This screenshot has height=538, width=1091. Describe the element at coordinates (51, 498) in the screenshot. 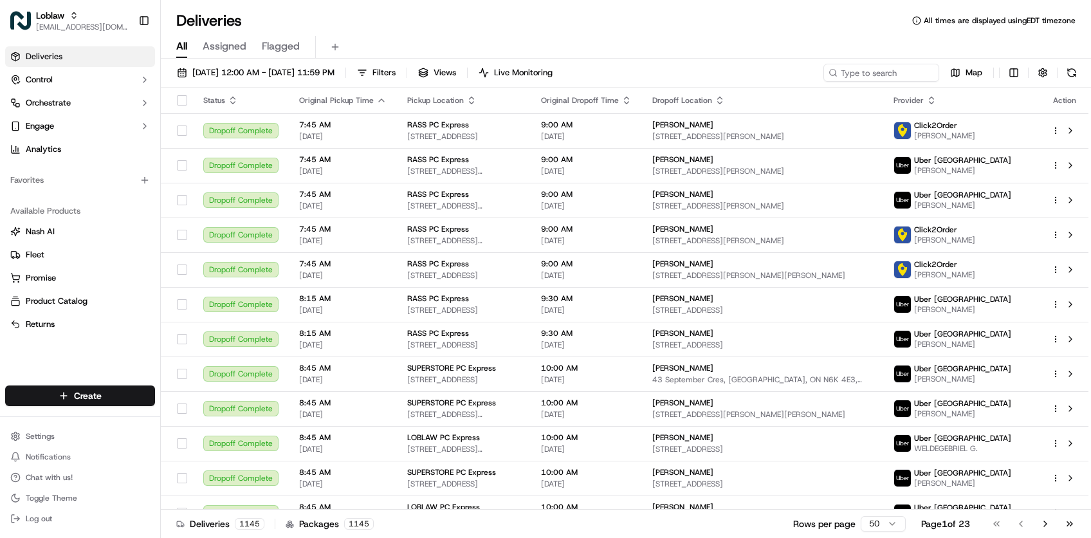

I see `span: Toggle Theme` at that location.